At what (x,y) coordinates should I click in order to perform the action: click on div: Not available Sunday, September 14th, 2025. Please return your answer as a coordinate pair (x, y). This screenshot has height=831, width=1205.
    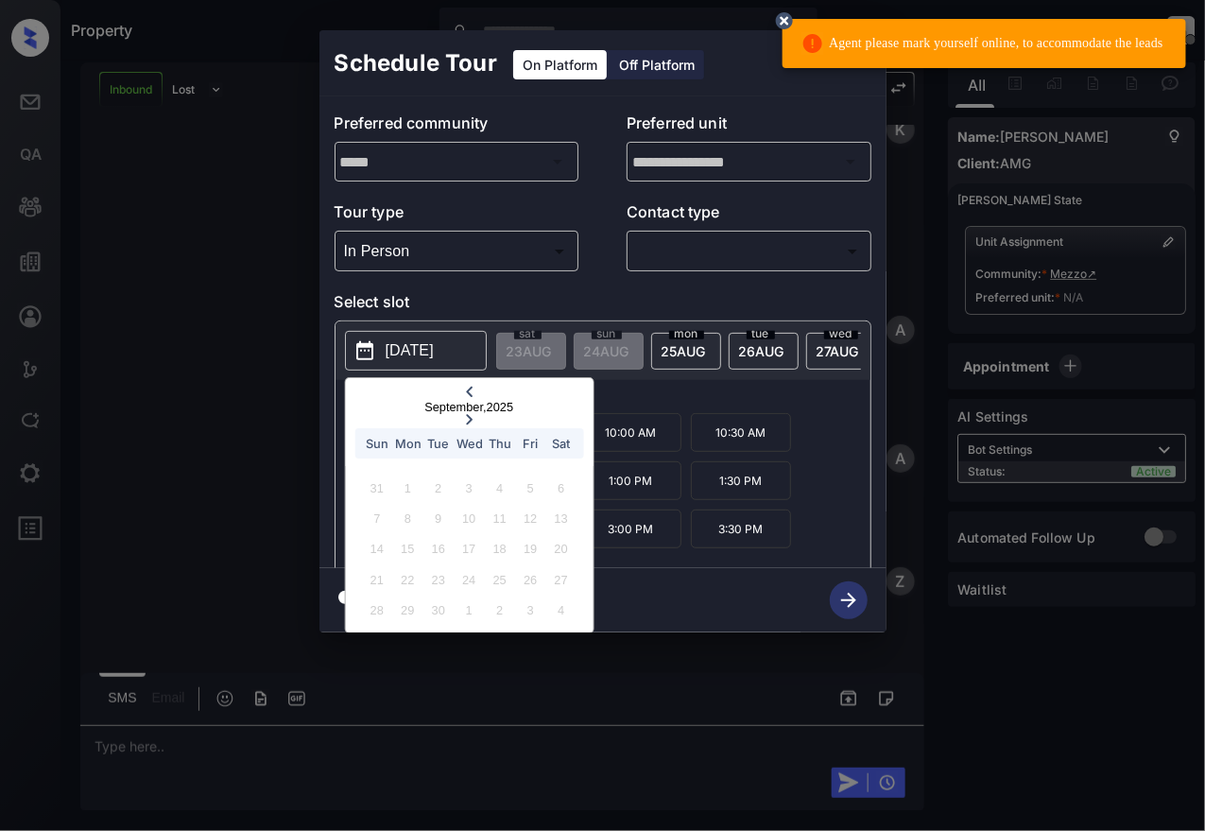
    Looking at the image, I should click on (376, 549).